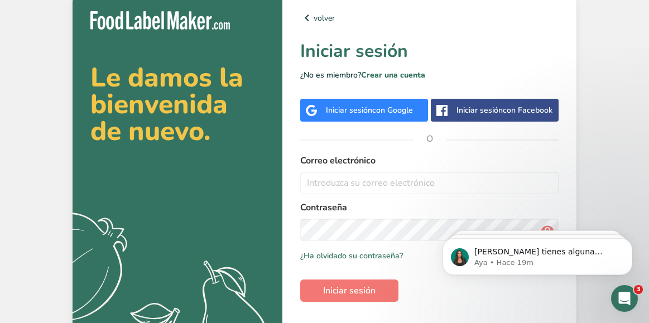  What do you see at coordinates (429, 51) in the screenshot?
I see `h1: Iniciar sesión` at bounding box center [429, 51].